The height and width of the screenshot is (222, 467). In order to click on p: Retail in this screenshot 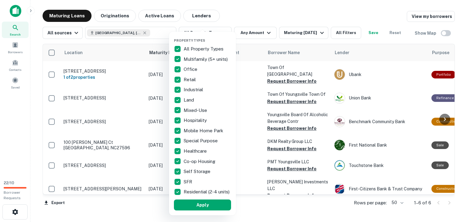, I will do `click(190, 80)`.